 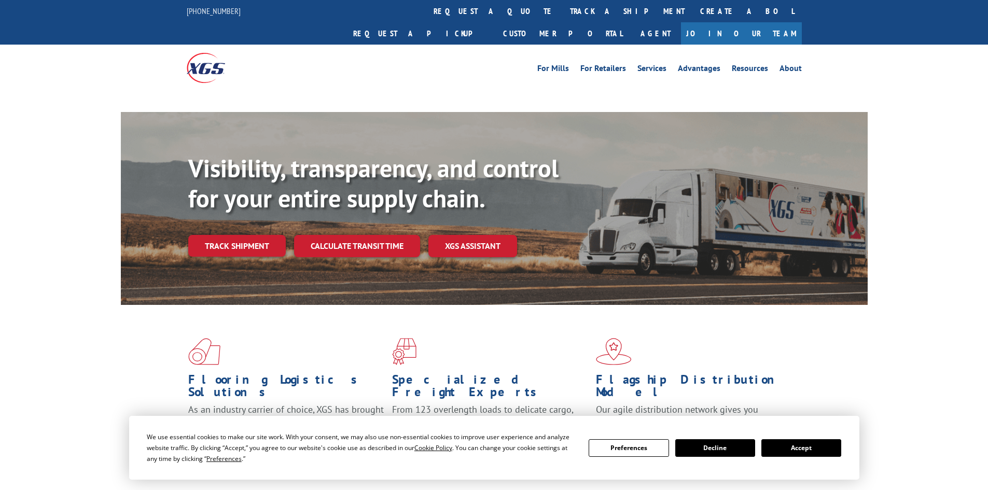 What do you see at coordinates (628, 448) in the screenshot?
I see `button: Preferences` at bounding box center [628, 448].